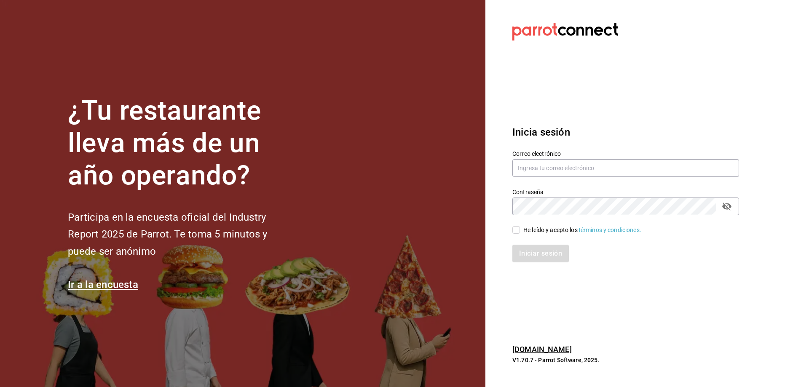 This screenshot has width=809, height=387. What do you see at coordinates (582, 230) in the screenshot?
I see `div: He leído y acepto los` at bounding box center [582, 230].